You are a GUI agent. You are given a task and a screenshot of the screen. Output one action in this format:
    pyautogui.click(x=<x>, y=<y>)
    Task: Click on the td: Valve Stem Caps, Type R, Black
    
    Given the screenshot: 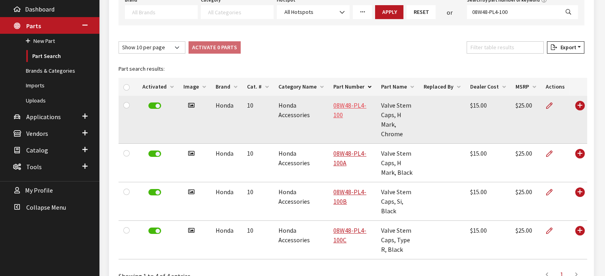 What is the action you would take?
    pyautogui.click(x=397, y=240)
    